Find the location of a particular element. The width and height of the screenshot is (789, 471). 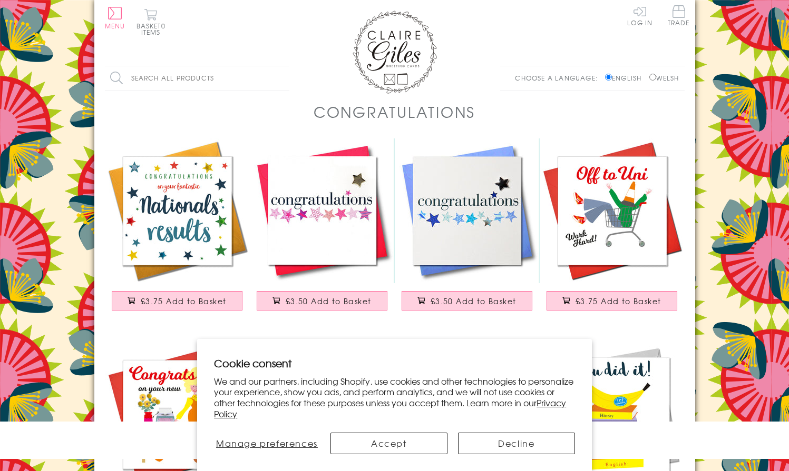

a: Congratulations and Good Luck Card, Off to Uni, Embellished with pompoms £3.75 Add to Basket is located at coordinates (612, 230).